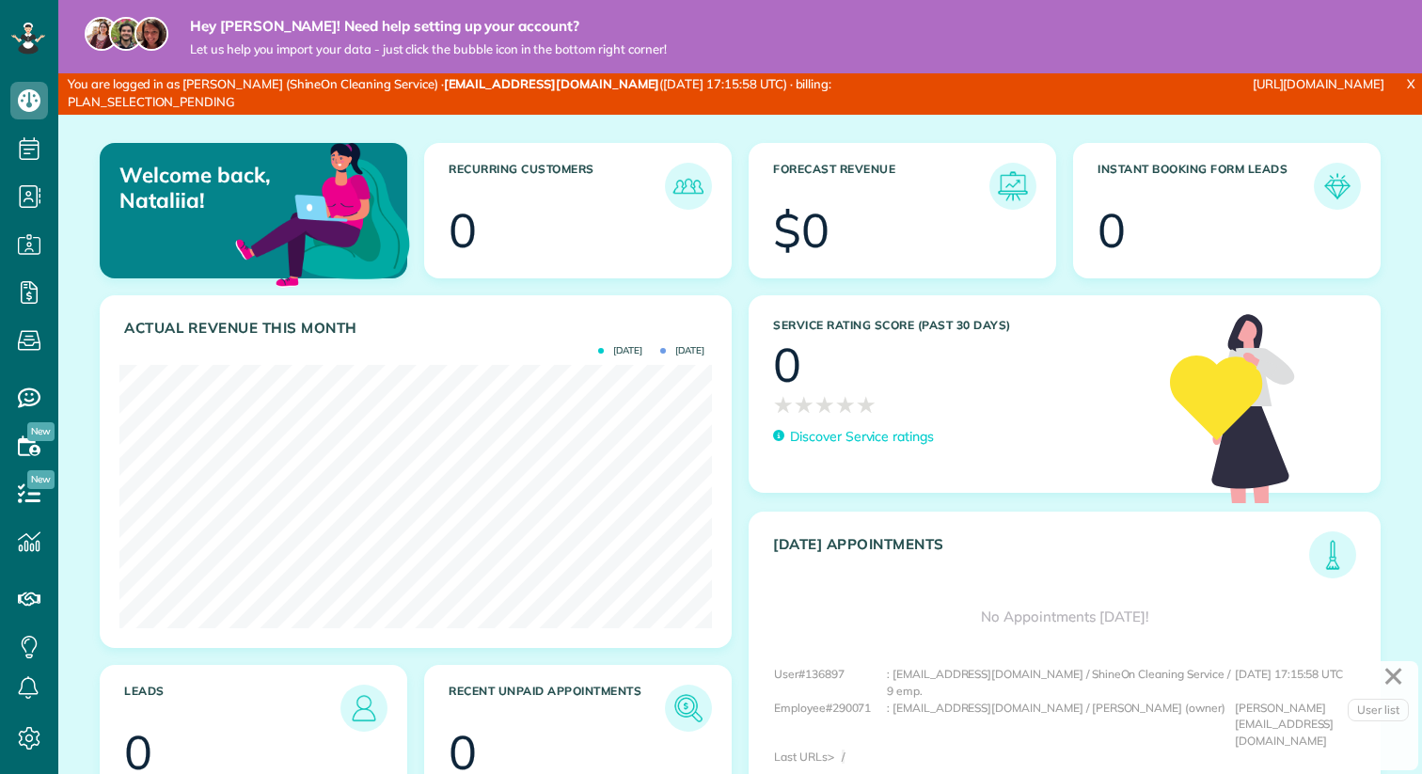  Describe the element at coordinates (962, 325) in the screenshot. I see `h3: Service Rating score (past 30 days)` at that location.